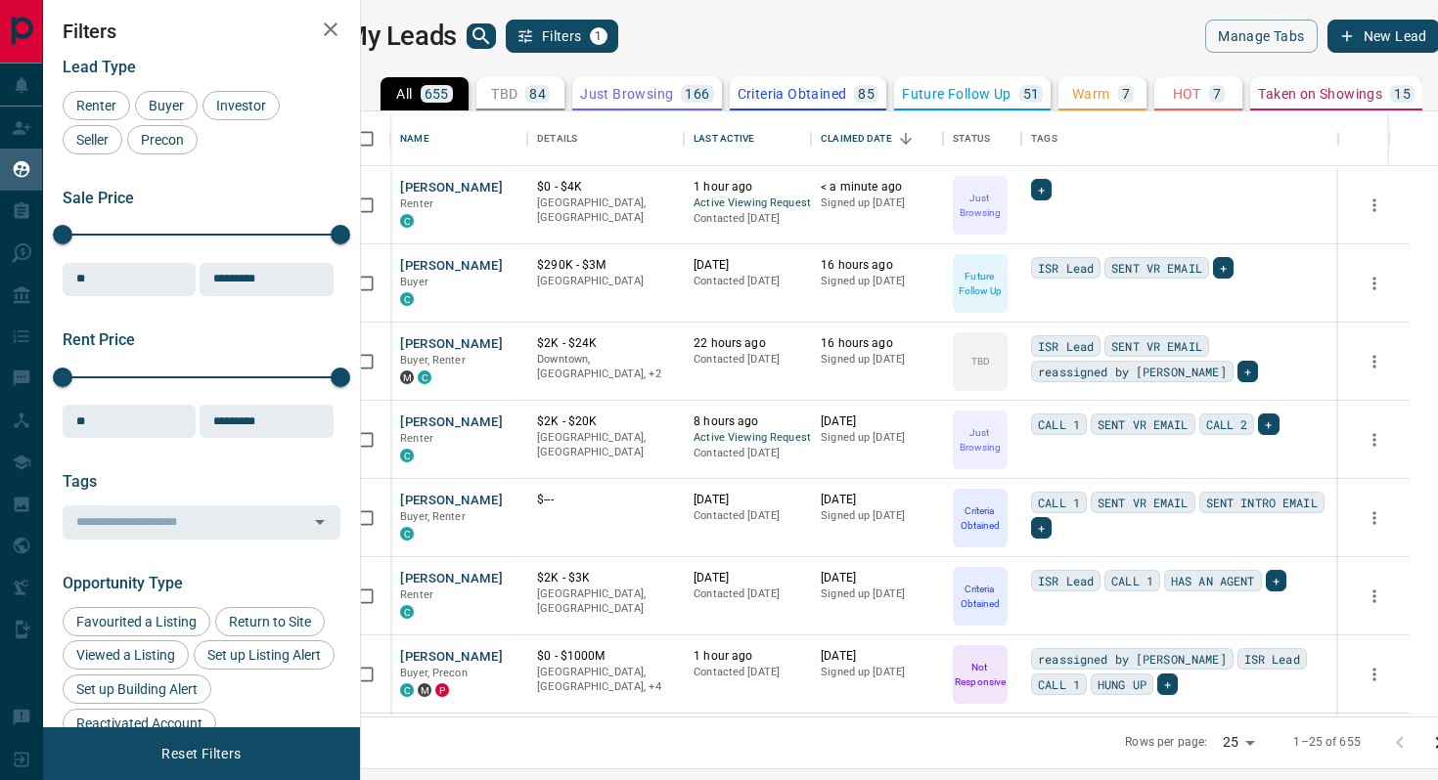  Describe the element at coordinates (1238, 742) in the screenshot. I see `div: 25` at that location.